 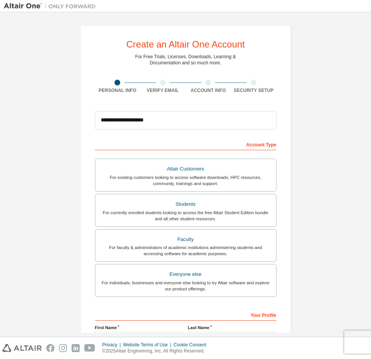 I want to click on div: Altair Customers, so click(x=186, y=169).